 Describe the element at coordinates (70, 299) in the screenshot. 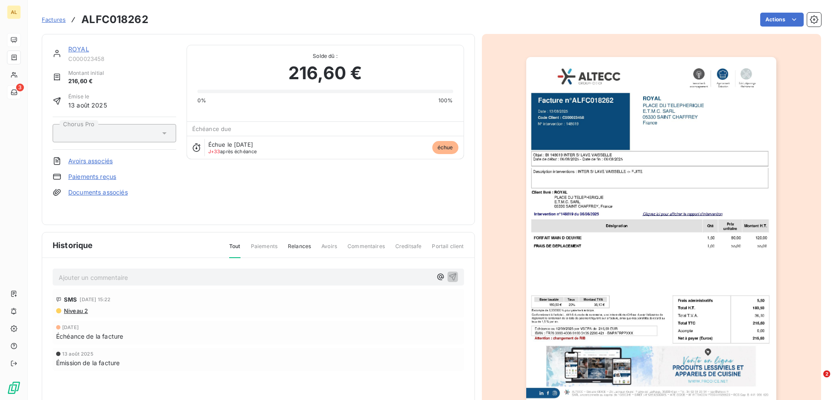

I see `span: SMS` at that location.